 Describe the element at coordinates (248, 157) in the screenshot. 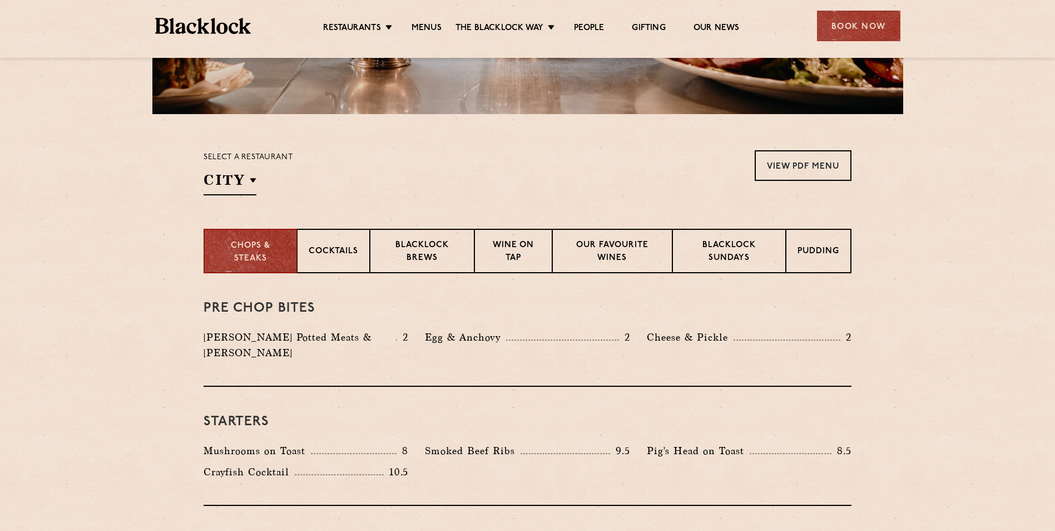

I see `p: Select a restaurant` at that location.